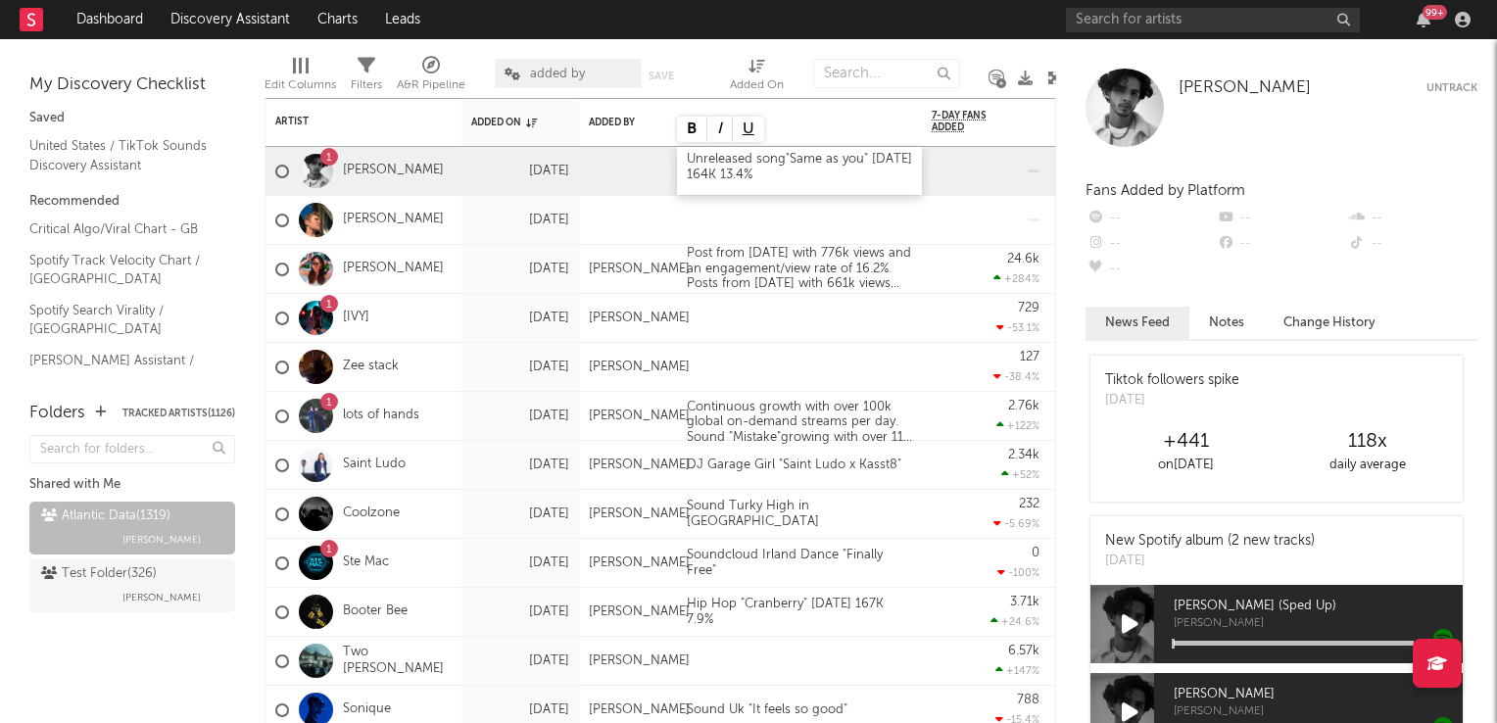 The width and height of the screenshot is (1497, 723). I want to click on span: 7-Day Fans Added, so click(971, 121).